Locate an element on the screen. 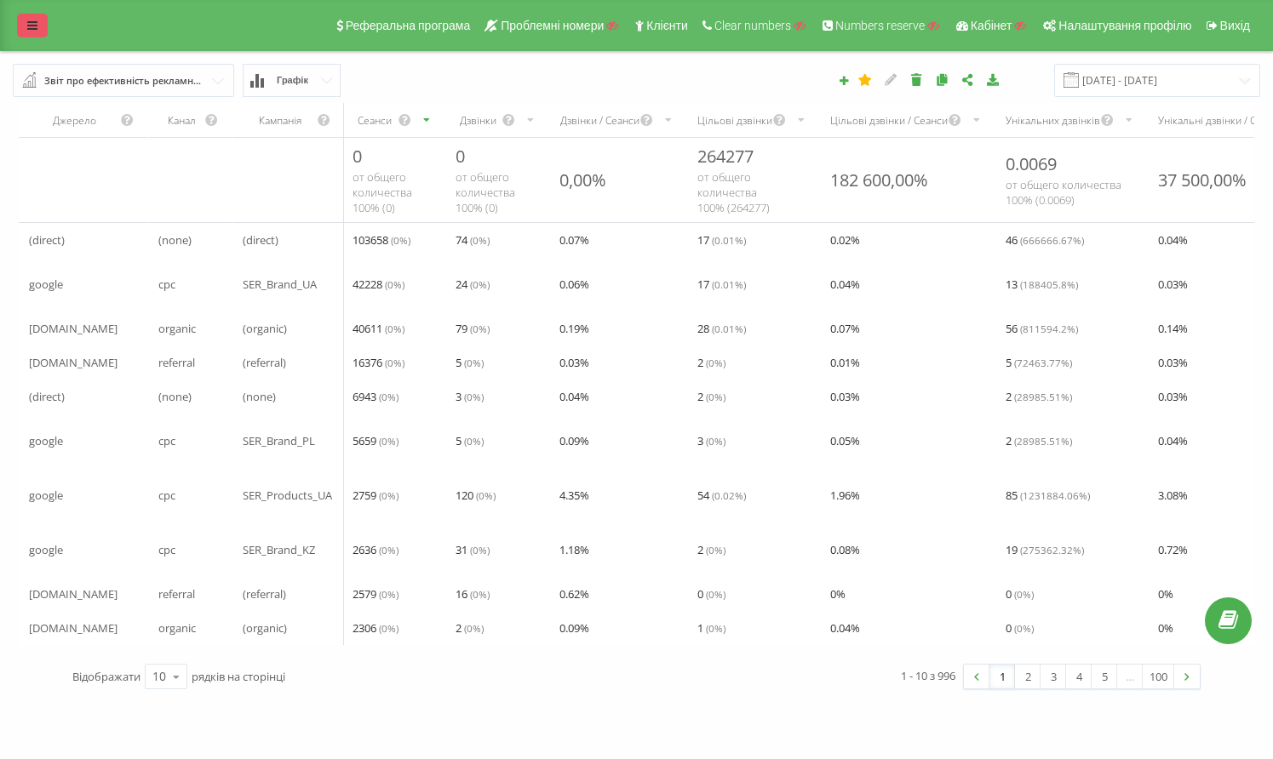  div: Дзвінки is located at coordinates (478, 120).